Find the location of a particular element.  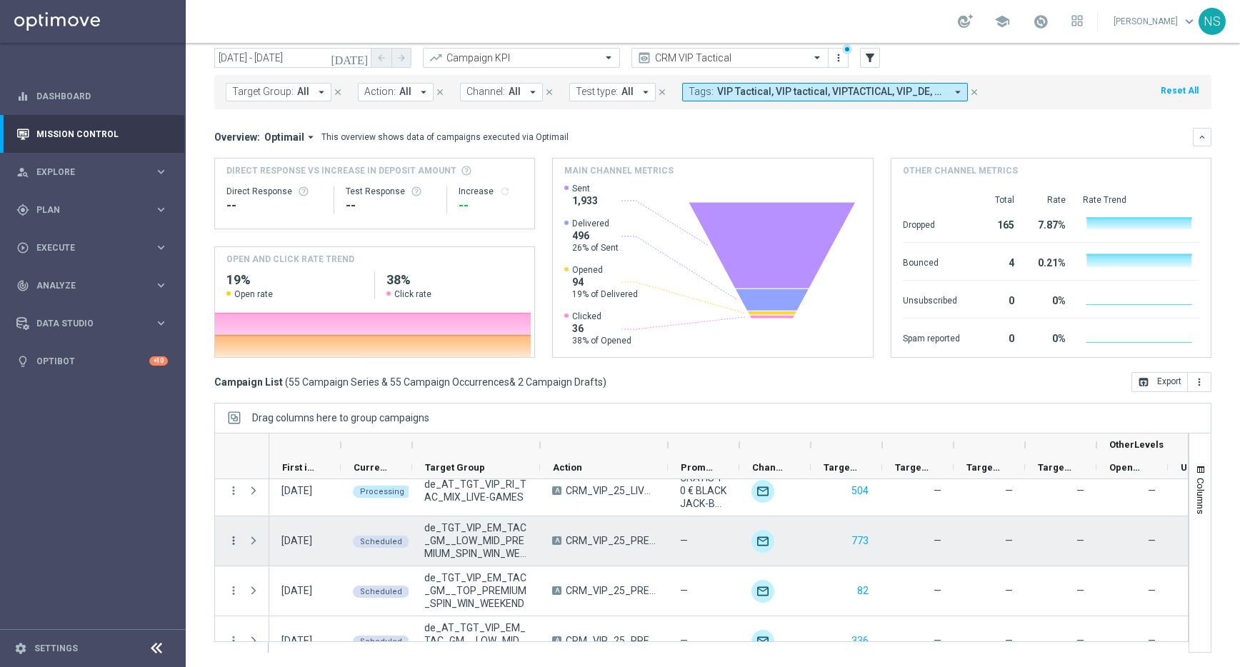

span: Explore is located at coordinates (95, 172).